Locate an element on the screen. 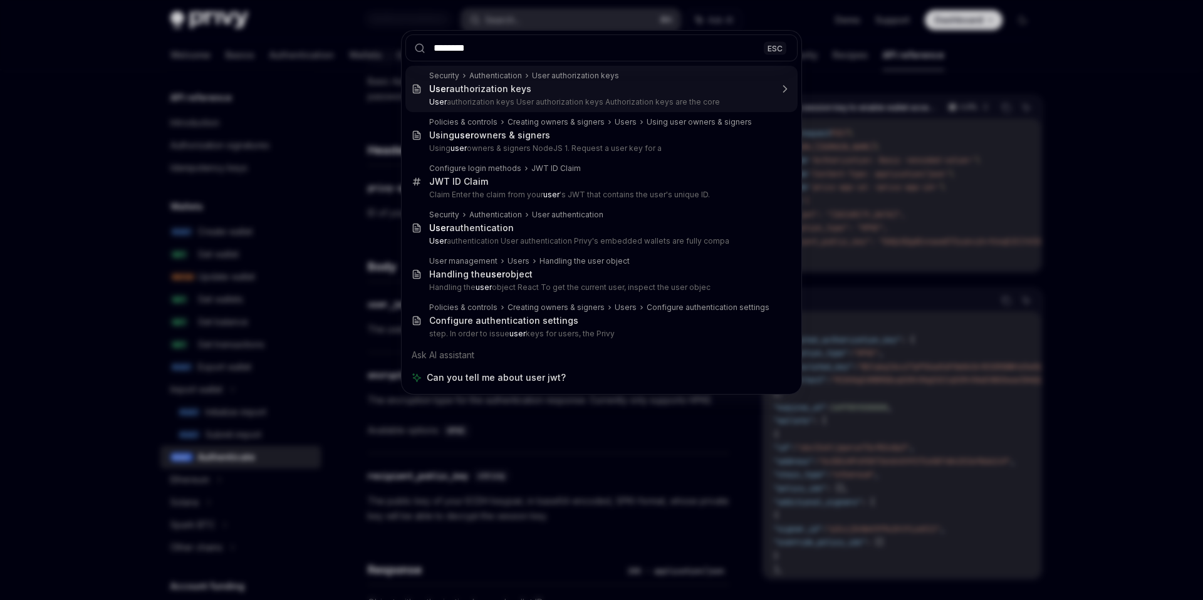  div: User management is located at coordinates (463, 261).